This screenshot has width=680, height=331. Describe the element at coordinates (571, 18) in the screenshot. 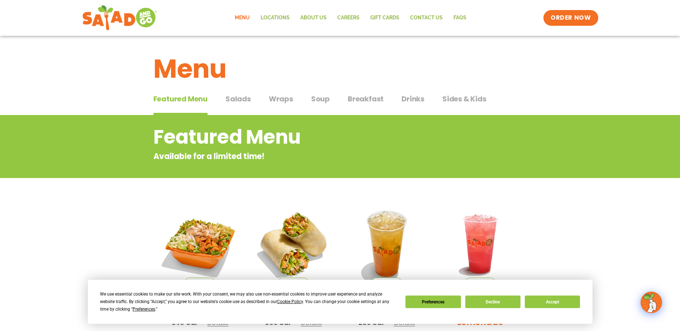

I see `a: ORDER NOW` at that location.